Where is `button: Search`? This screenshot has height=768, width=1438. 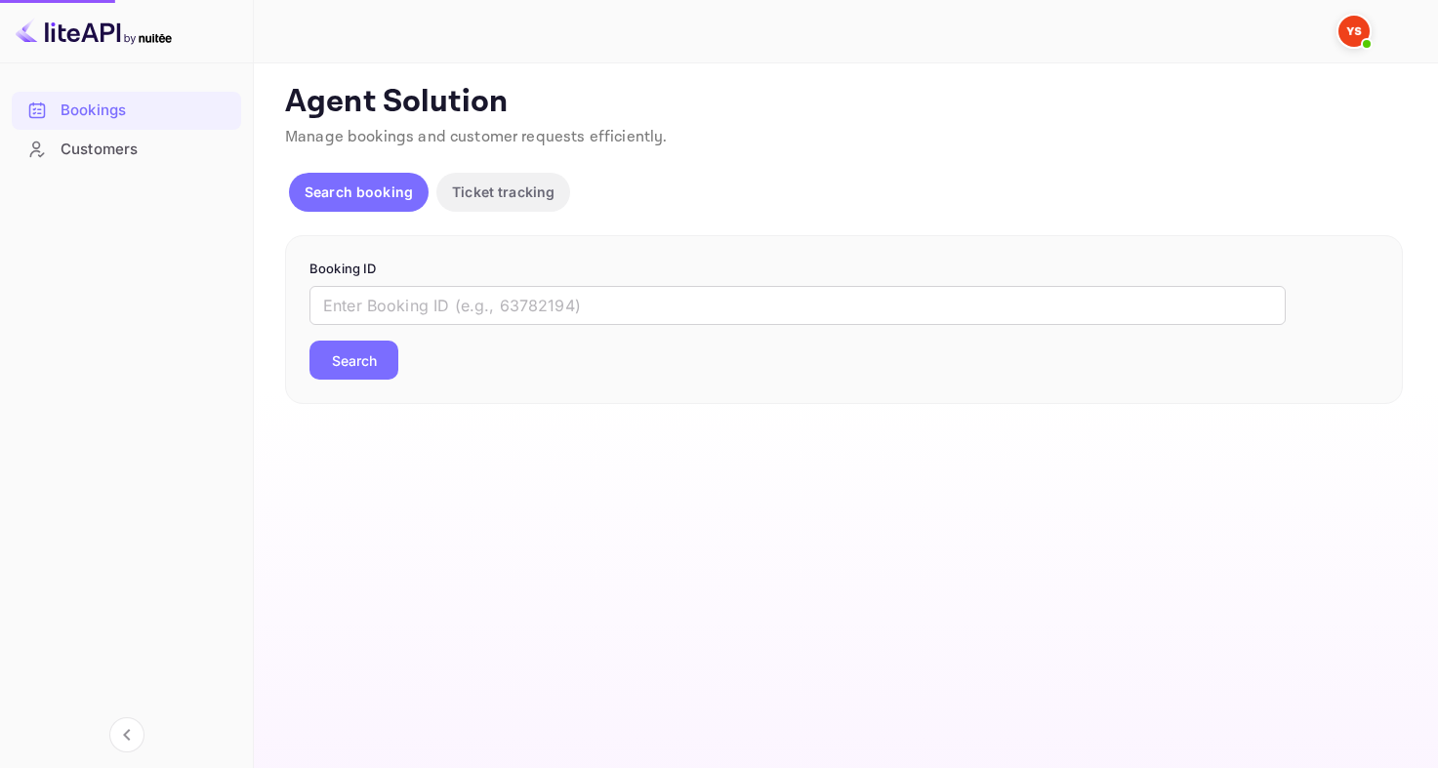
button: Search is located at coordinates (353, 360).